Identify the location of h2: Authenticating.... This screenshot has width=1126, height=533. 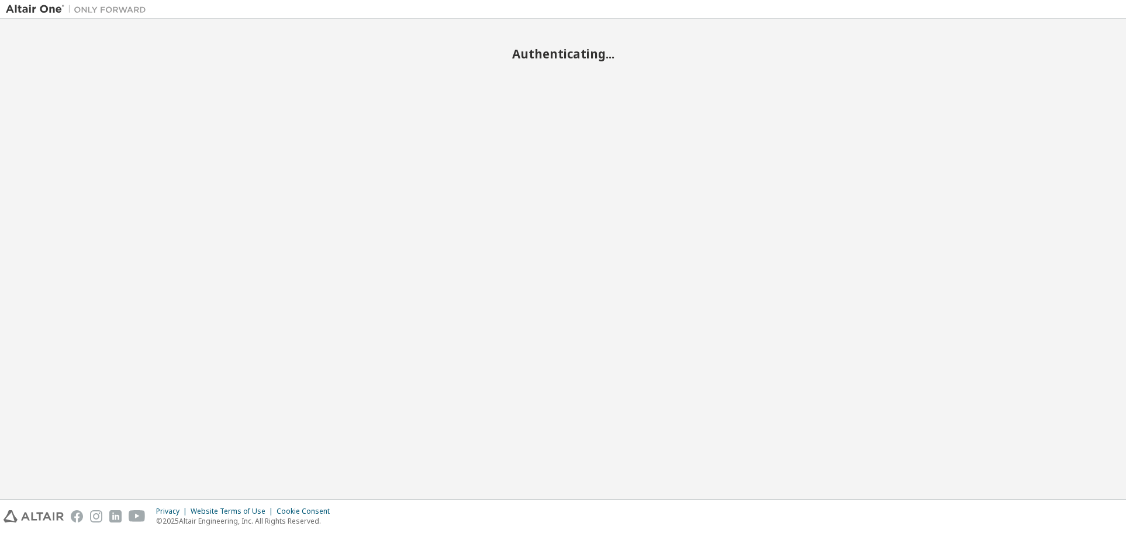
(563, 54).